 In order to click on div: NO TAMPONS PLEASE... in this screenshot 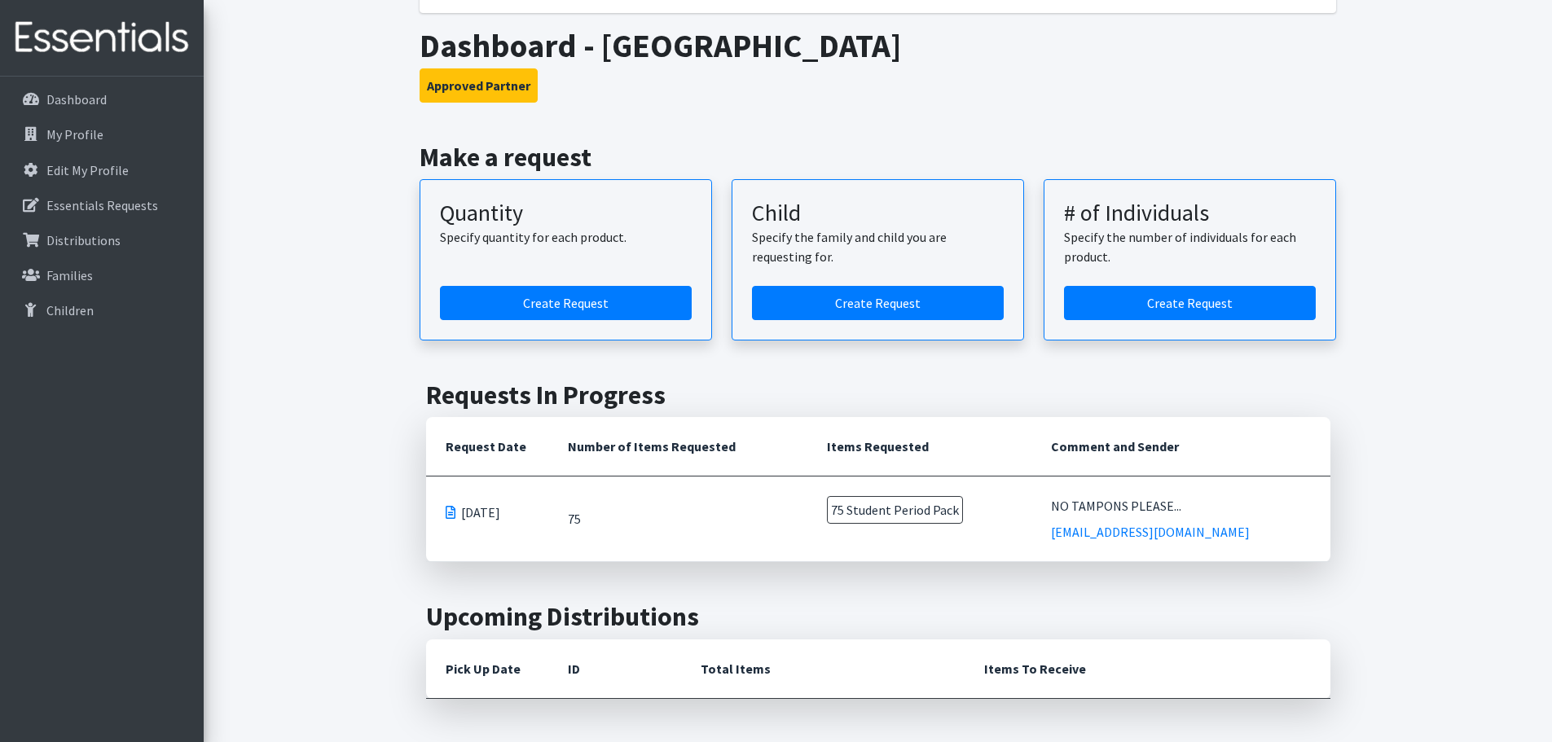, I will do `click(1180, 506)`.